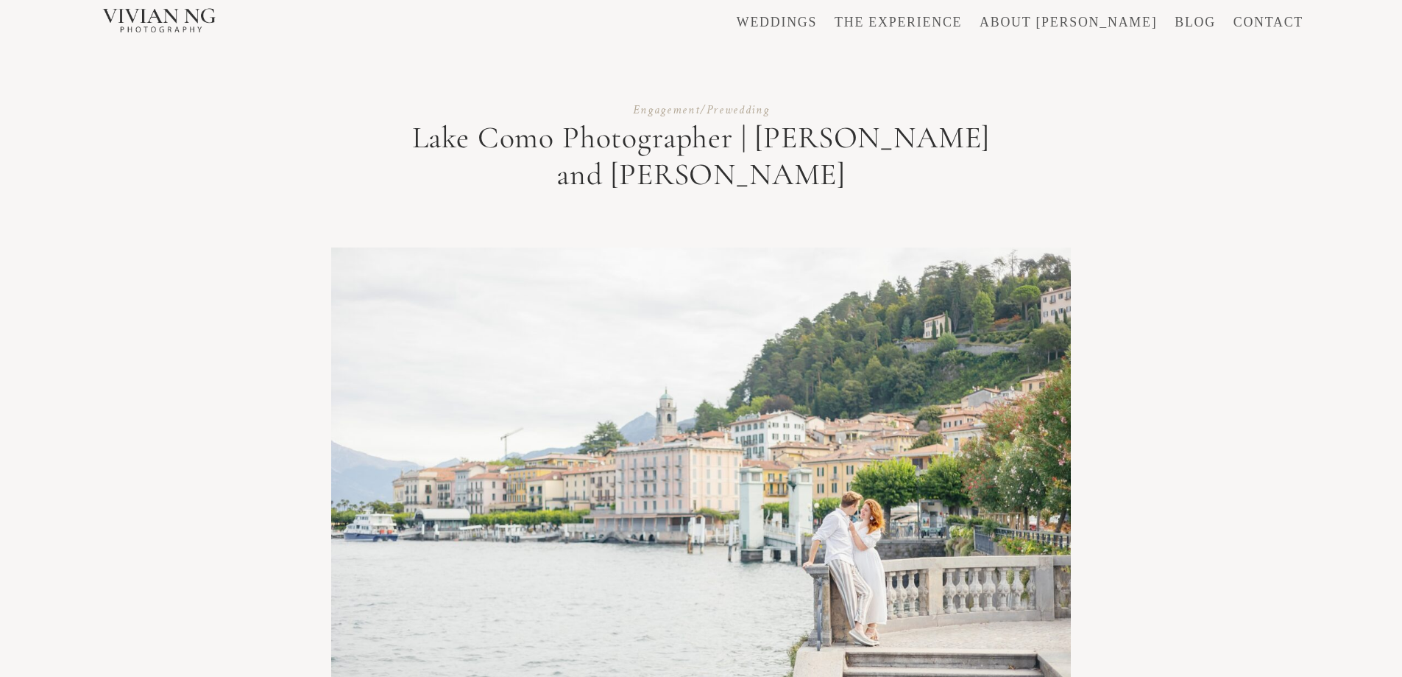 The width and height of the screenshot is (1402, 677). Describe the element at coordinates (898, 23) in the screenshot. I see `a: THE EXPERIENCE` at that location.